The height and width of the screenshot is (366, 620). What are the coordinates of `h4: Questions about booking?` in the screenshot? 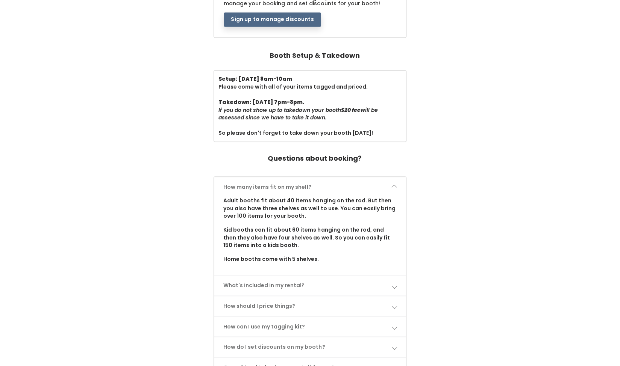 It's located at (315, 159).